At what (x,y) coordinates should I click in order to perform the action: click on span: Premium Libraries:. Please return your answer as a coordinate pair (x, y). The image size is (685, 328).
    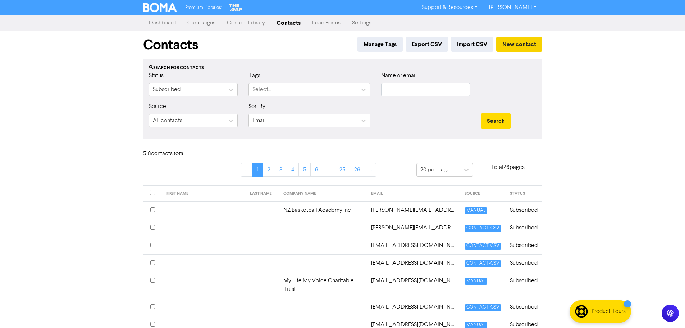
    Looking at the image, I should click on (203, 8).